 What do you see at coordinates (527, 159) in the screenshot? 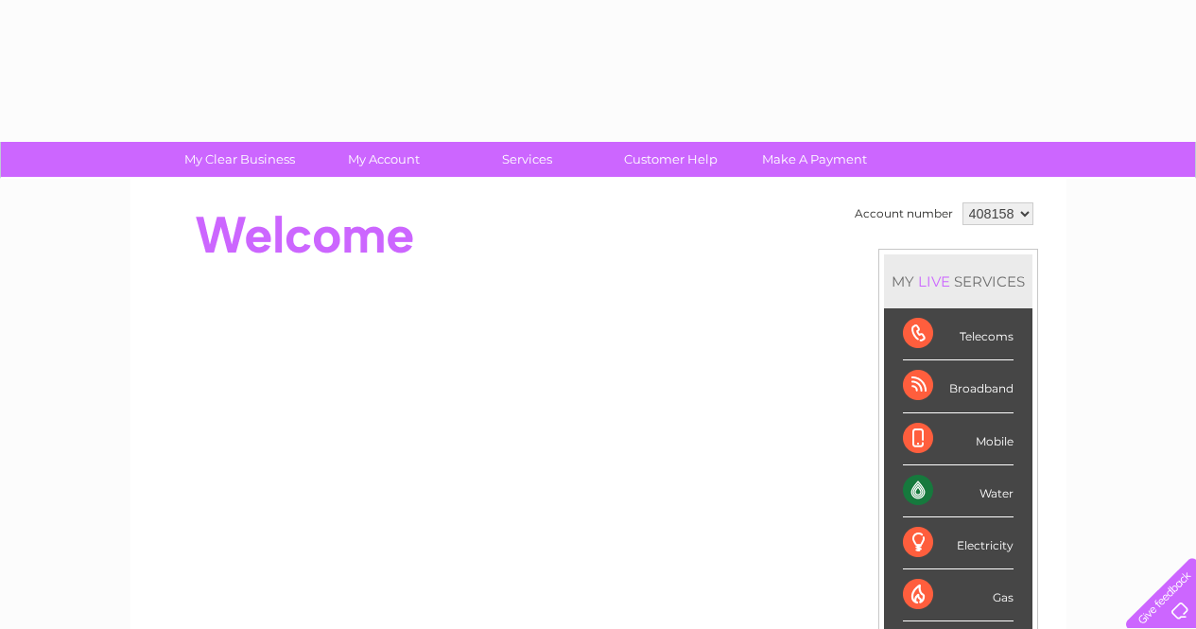
I see `a: Services` at bounding box center [527, 159].